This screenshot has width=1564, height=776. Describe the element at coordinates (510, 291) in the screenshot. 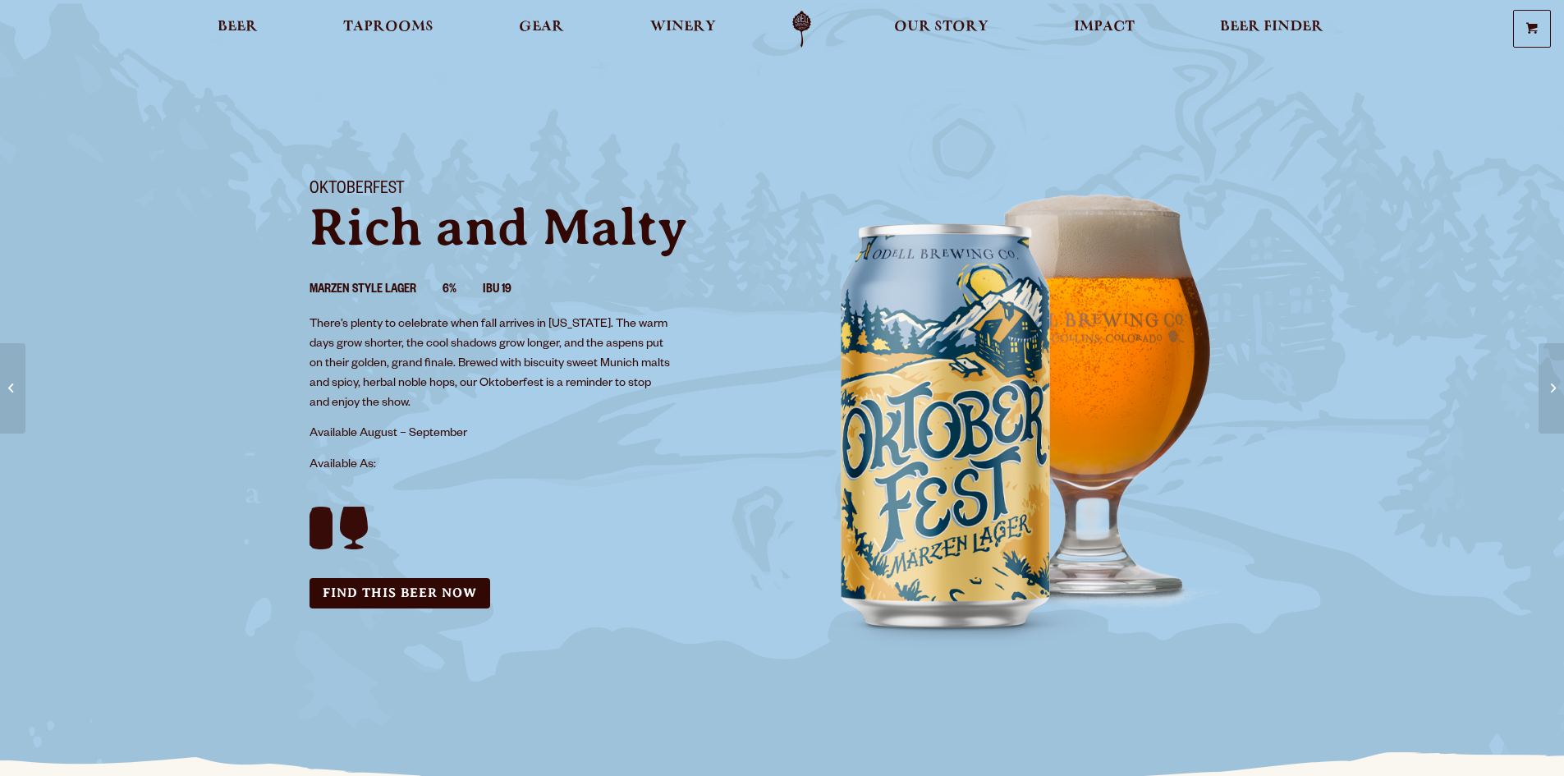

I see `li: IBU 19` at that location.